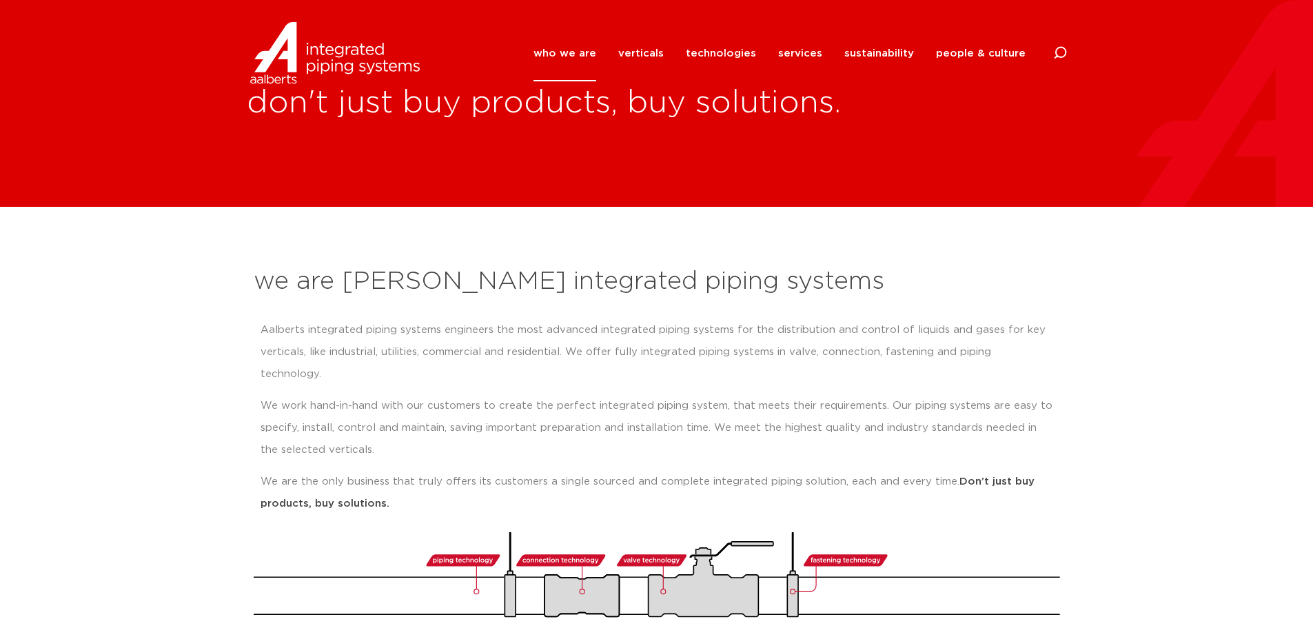 The width and height of the screenshot is (1313, 628). Describe the element at coordinates (981, 53) in the screenshot. I see `a: people & culture` at that location.